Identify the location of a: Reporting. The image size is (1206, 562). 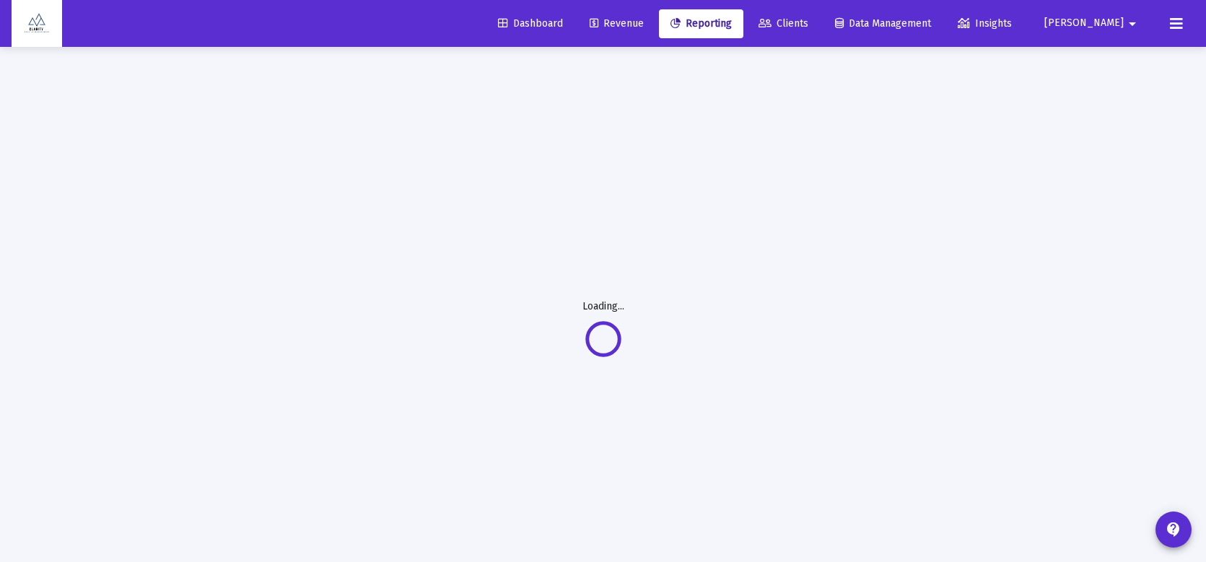
(701, 24).